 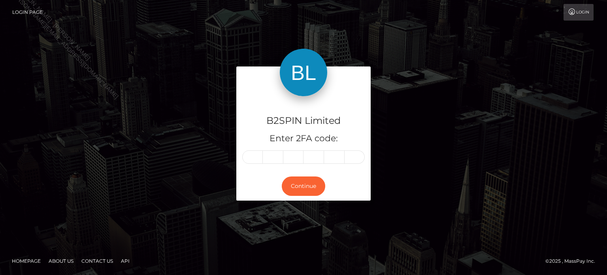 I want to click on a: Contact Us, so click(x=97, y=260).